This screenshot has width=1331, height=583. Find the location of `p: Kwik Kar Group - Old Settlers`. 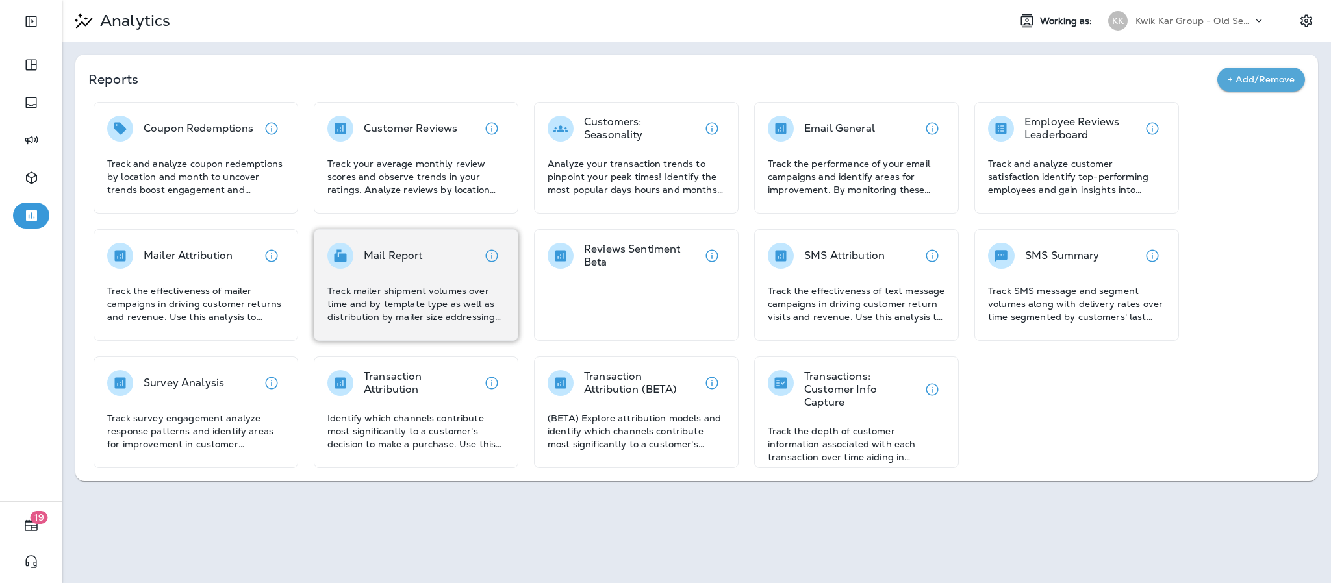

p: Kwik Kar Group - Old Settlers is located at coordinates (1194, 21).